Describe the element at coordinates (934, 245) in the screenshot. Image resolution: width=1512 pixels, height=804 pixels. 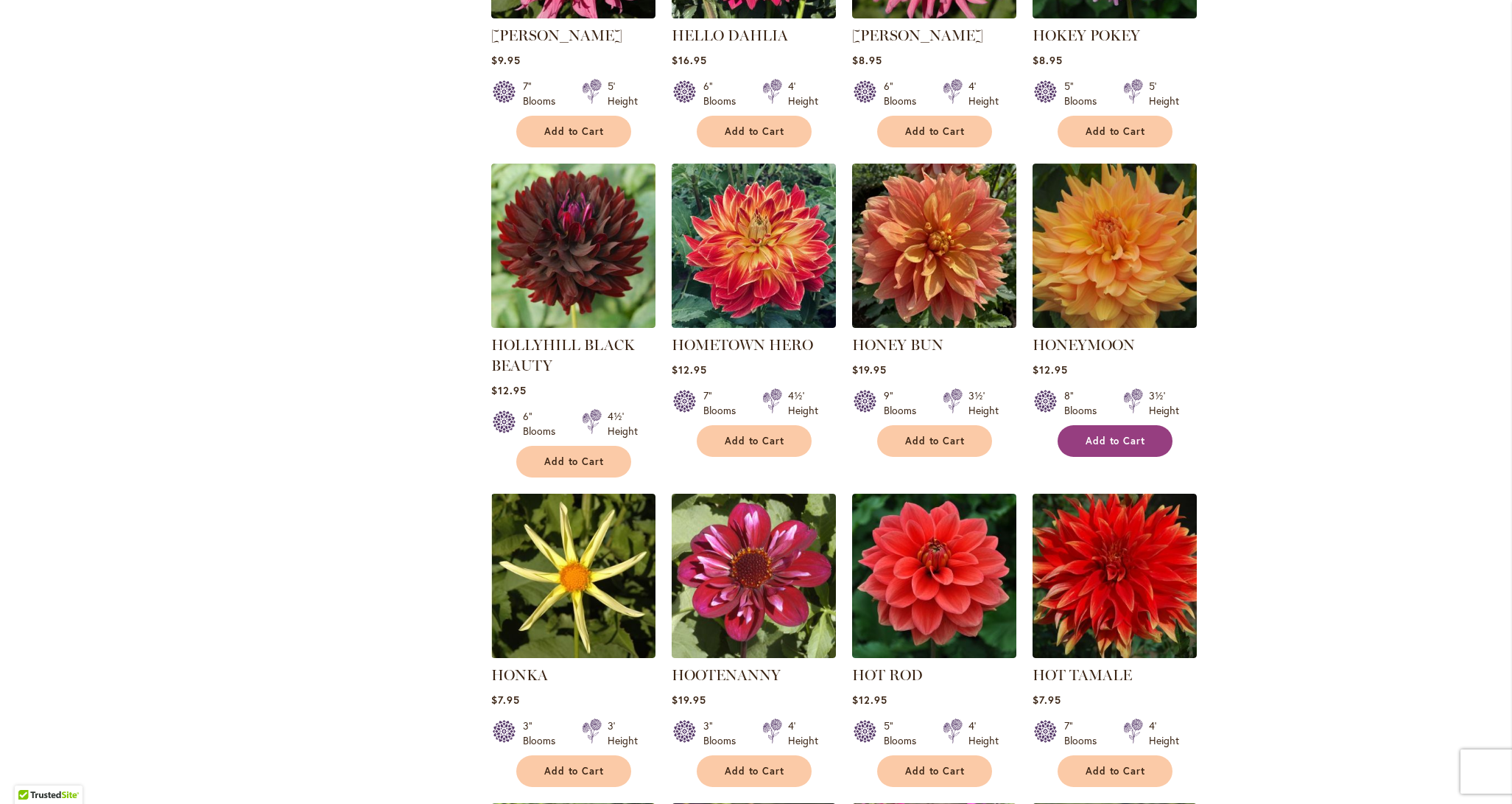
I see `img: Honey Bun` at that location.